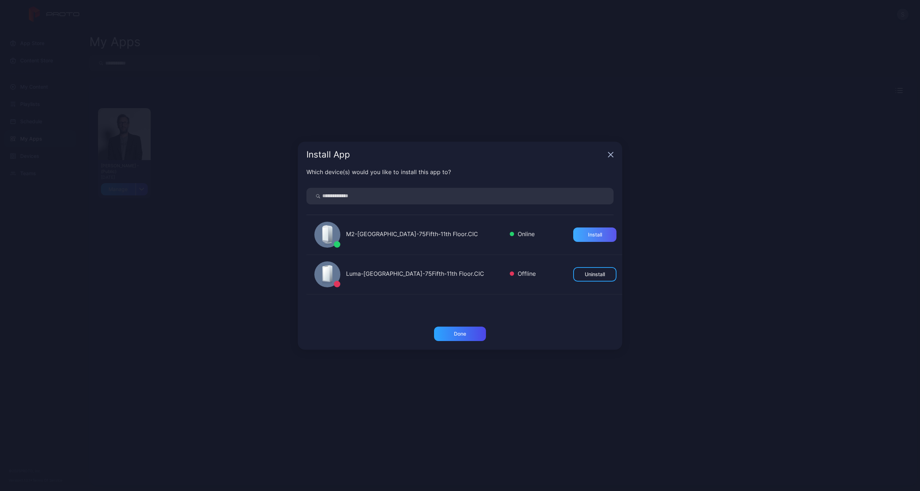 This screenshot has width=920, height=491. What do you see at coordinates (595, 235) in the screenshot?
I see `button: Install` at bounding box center [595, 235].